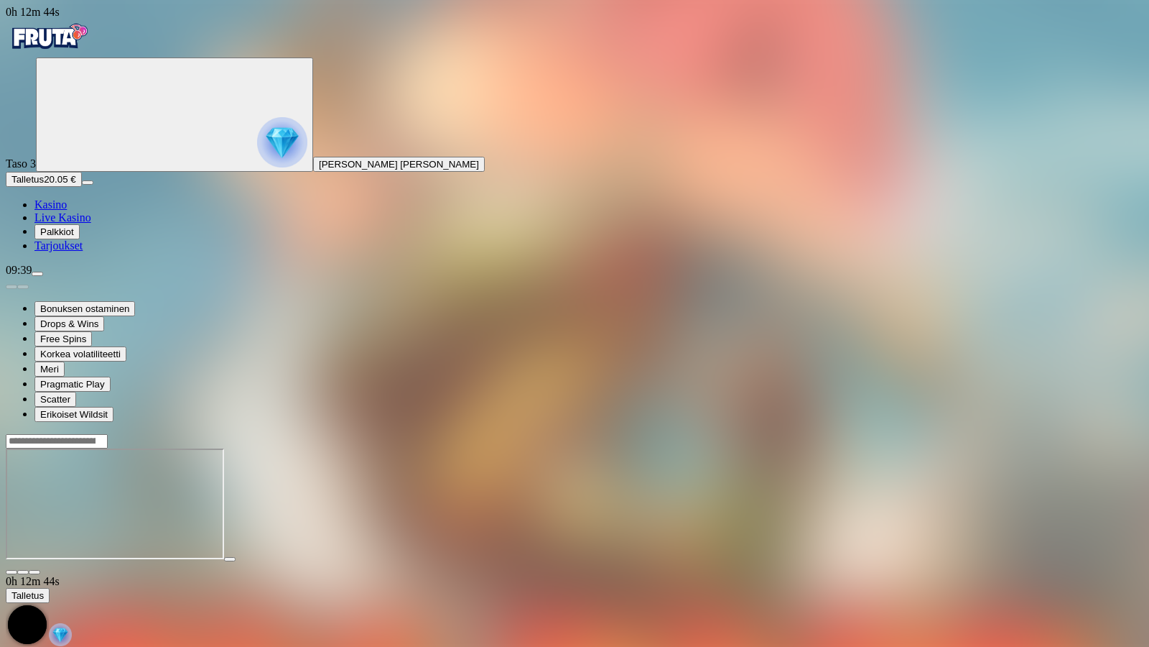  What do you see at coordinates (282, 142) in the screenshot?
I see `img: reward progress` at bounding box center [282, 142].